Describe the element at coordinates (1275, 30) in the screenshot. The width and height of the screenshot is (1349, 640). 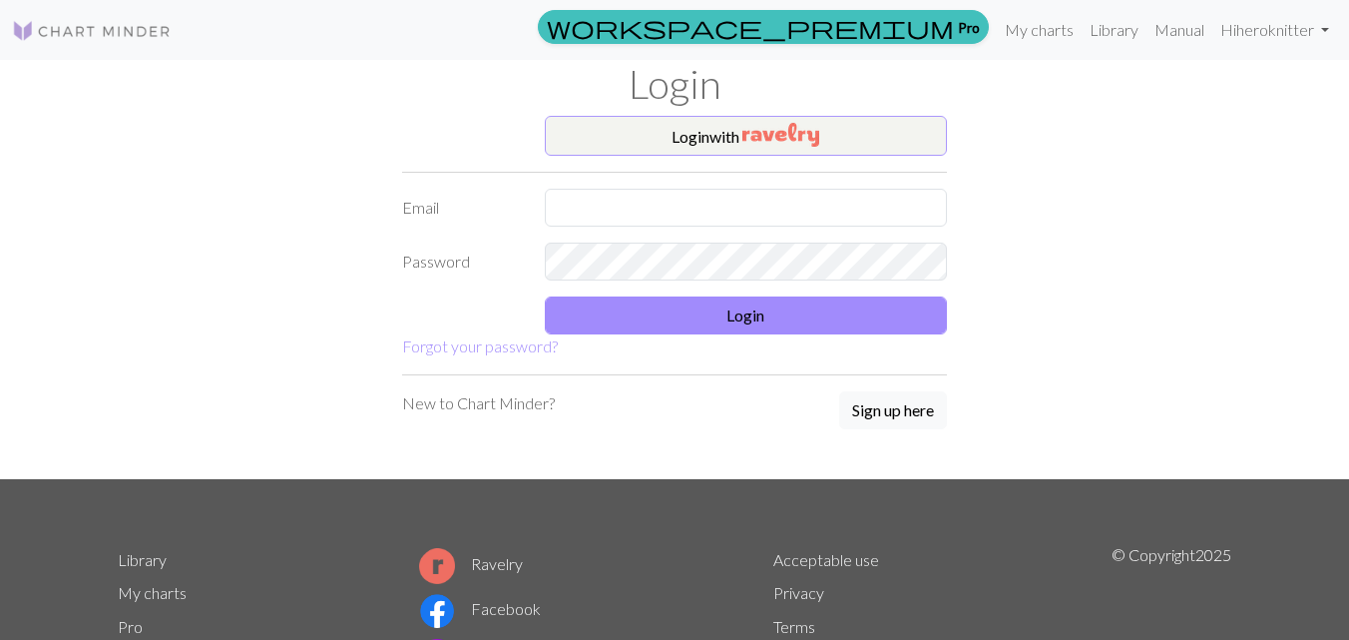
I see `a: Hiheroknitter` at that location.